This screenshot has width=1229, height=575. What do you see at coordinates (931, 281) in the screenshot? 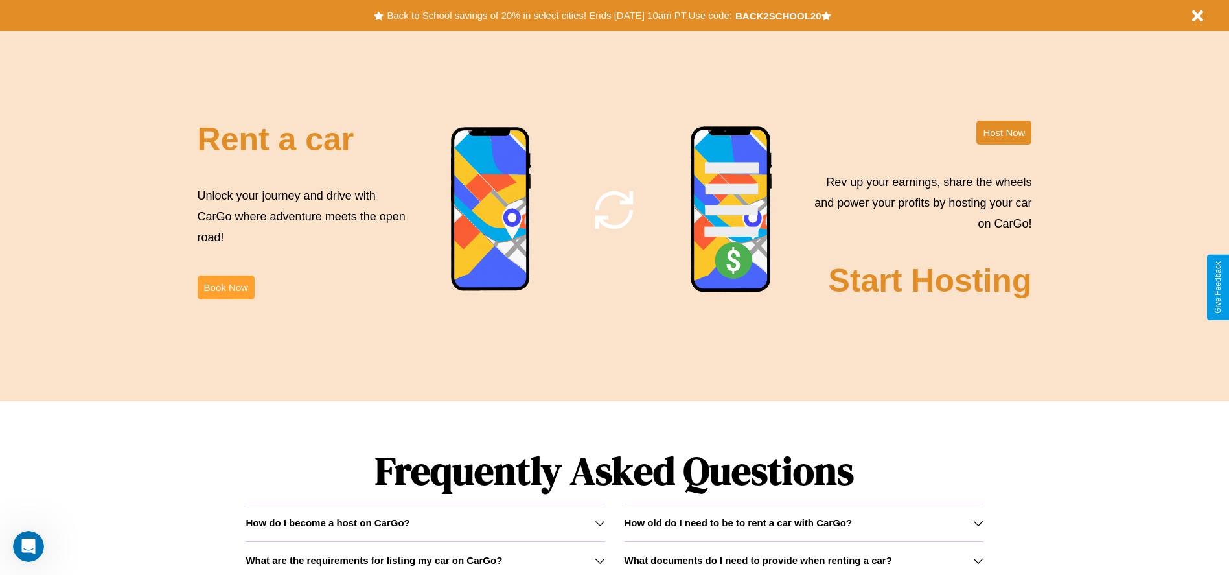
I see `h2: Start Hosting` at bounding box center [931, 281].